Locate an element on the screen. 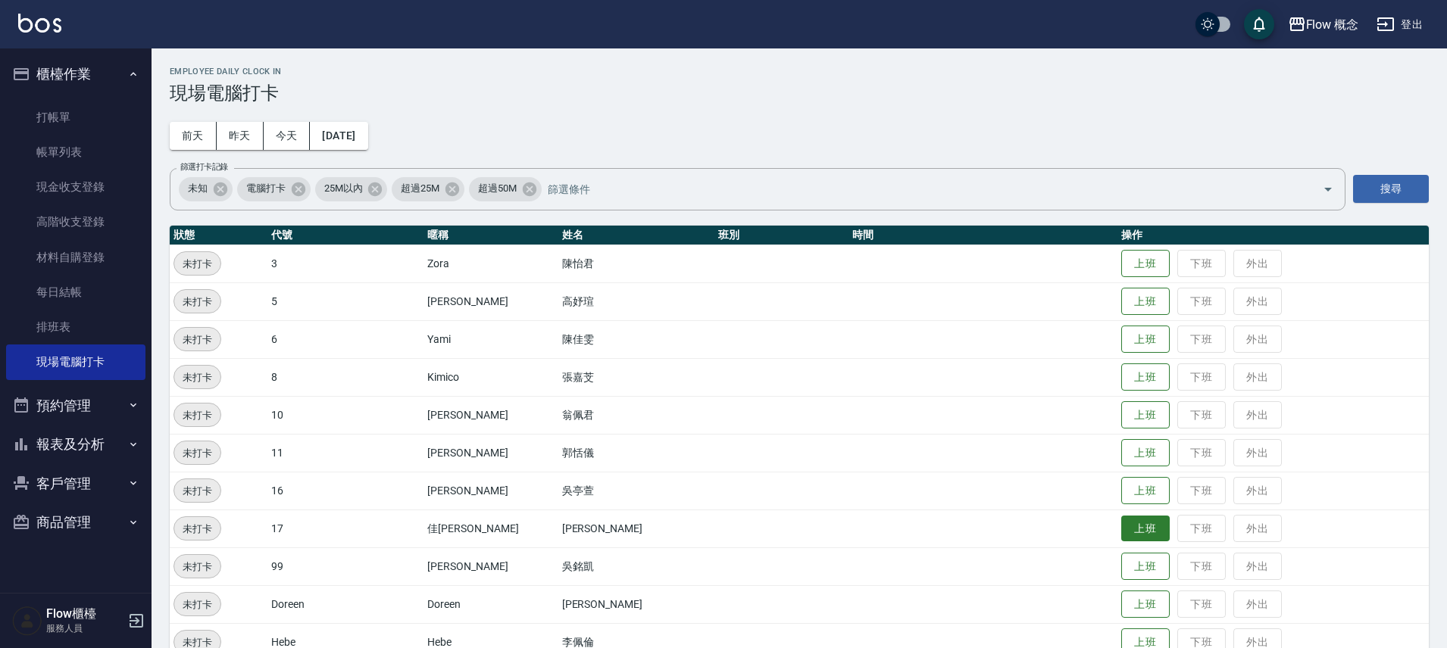 This screenshot has width=1447, height=648. td: 5 is located at coordinates (345, 301).